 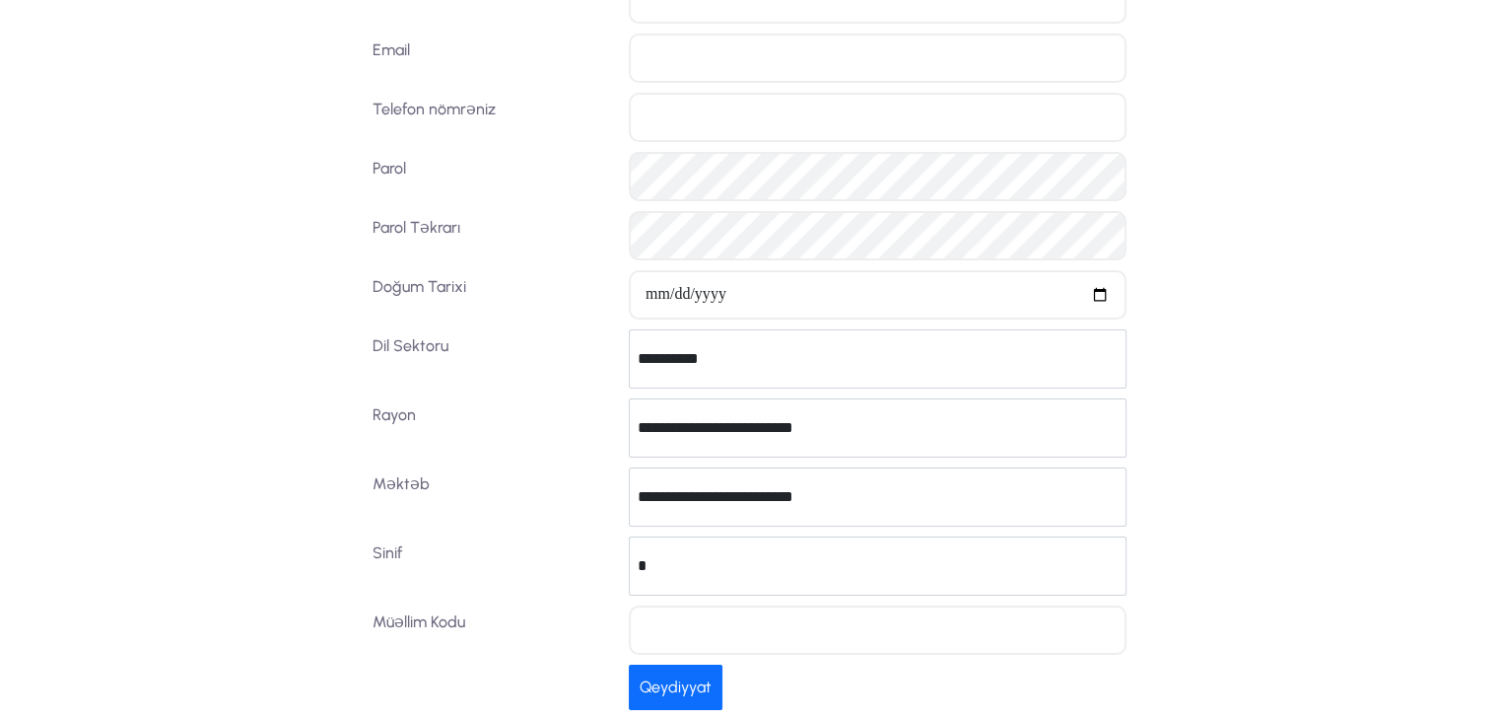 I want to click on label: Doğum Tarixi, so click(x=494, y=295).